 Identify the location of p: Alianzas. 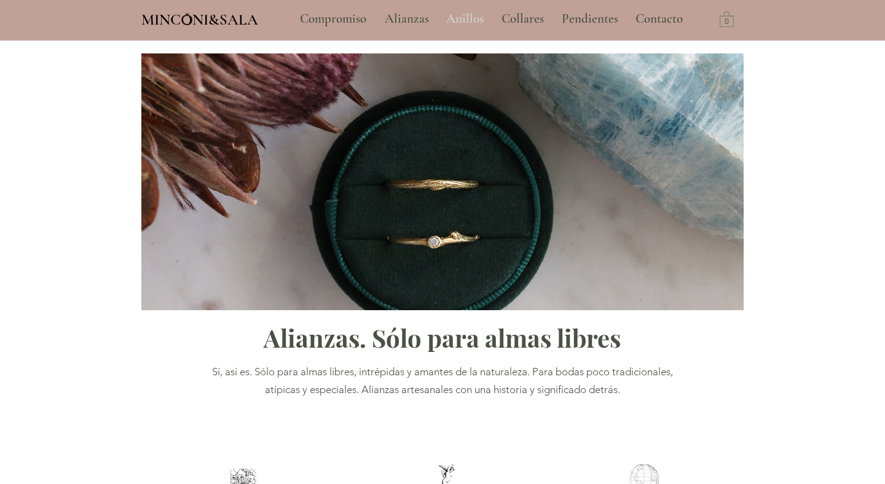
(407, 19).